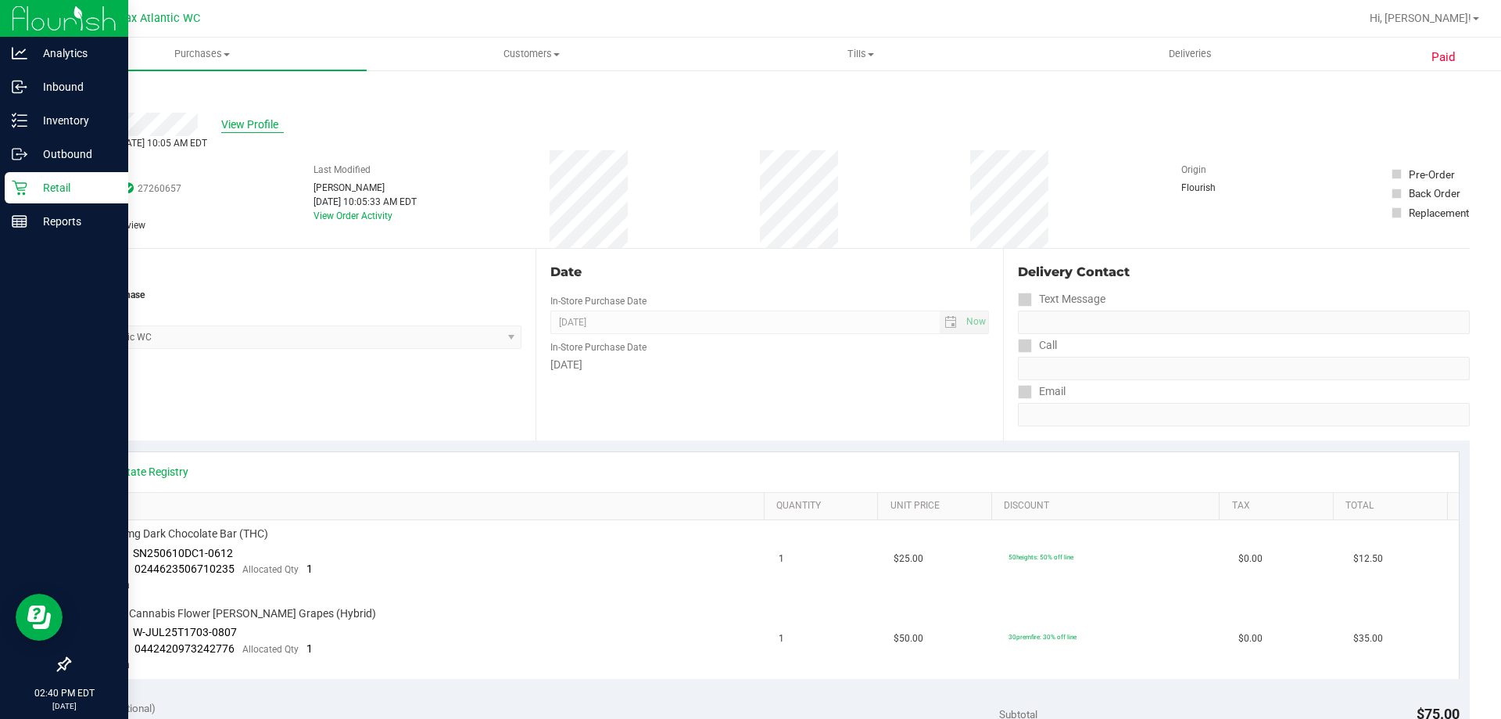  What do you see at coordinates (74, 154) in the screenshot?
I see `p: Outbound` at bounding box center [74, 154].